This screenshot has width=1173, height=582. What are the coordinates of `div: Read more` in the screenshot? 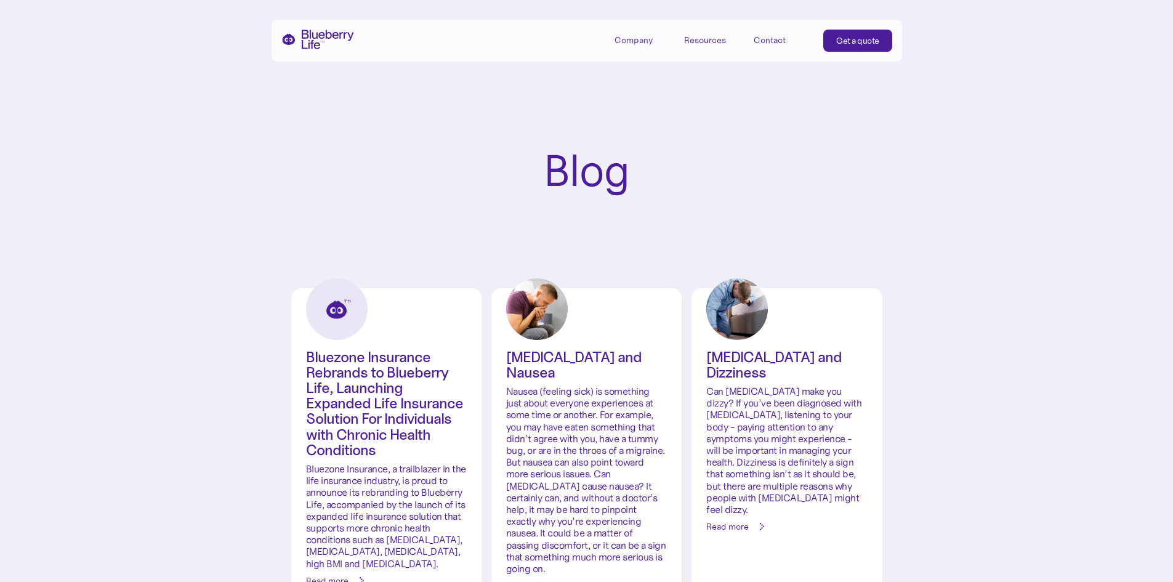 It's located at (727, 526).